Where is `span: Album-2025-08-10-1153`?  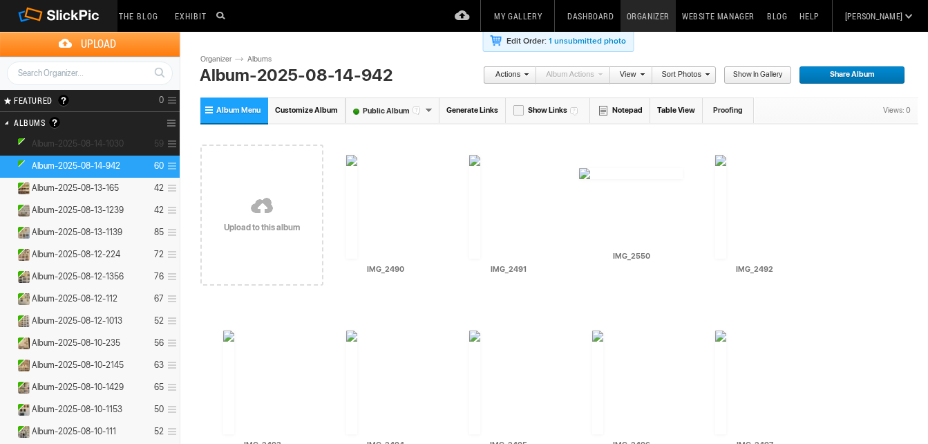
span: Album-2025-08-10-1153 is located at coordinates (77, 409).